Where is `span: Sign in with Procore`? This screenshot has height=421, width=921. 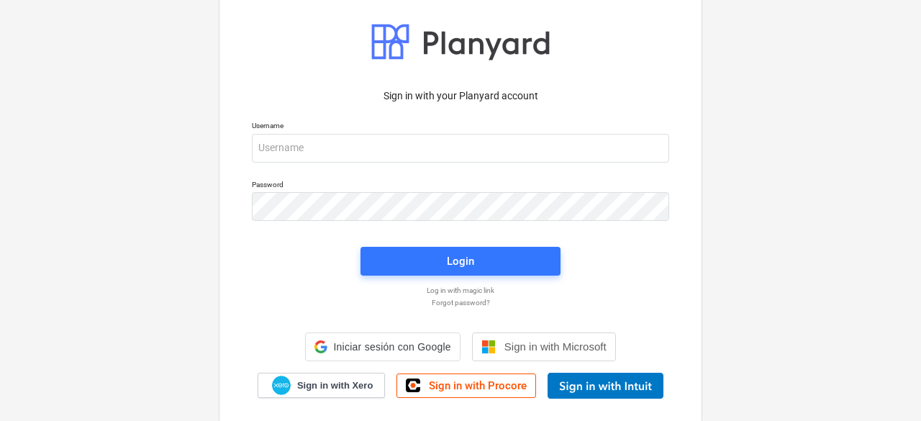 span: Sign in with Procore is located at coordinates (478, 386).